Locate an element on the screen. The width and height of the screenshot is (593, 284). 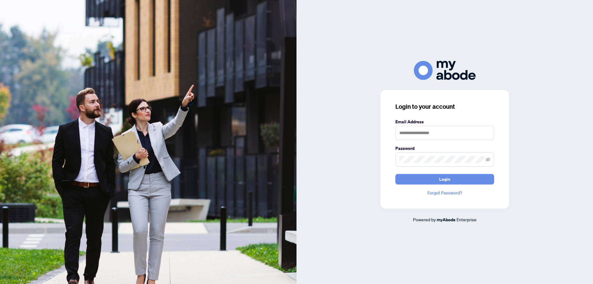
a: Forgot Password? is located at coordinates (445, 193).